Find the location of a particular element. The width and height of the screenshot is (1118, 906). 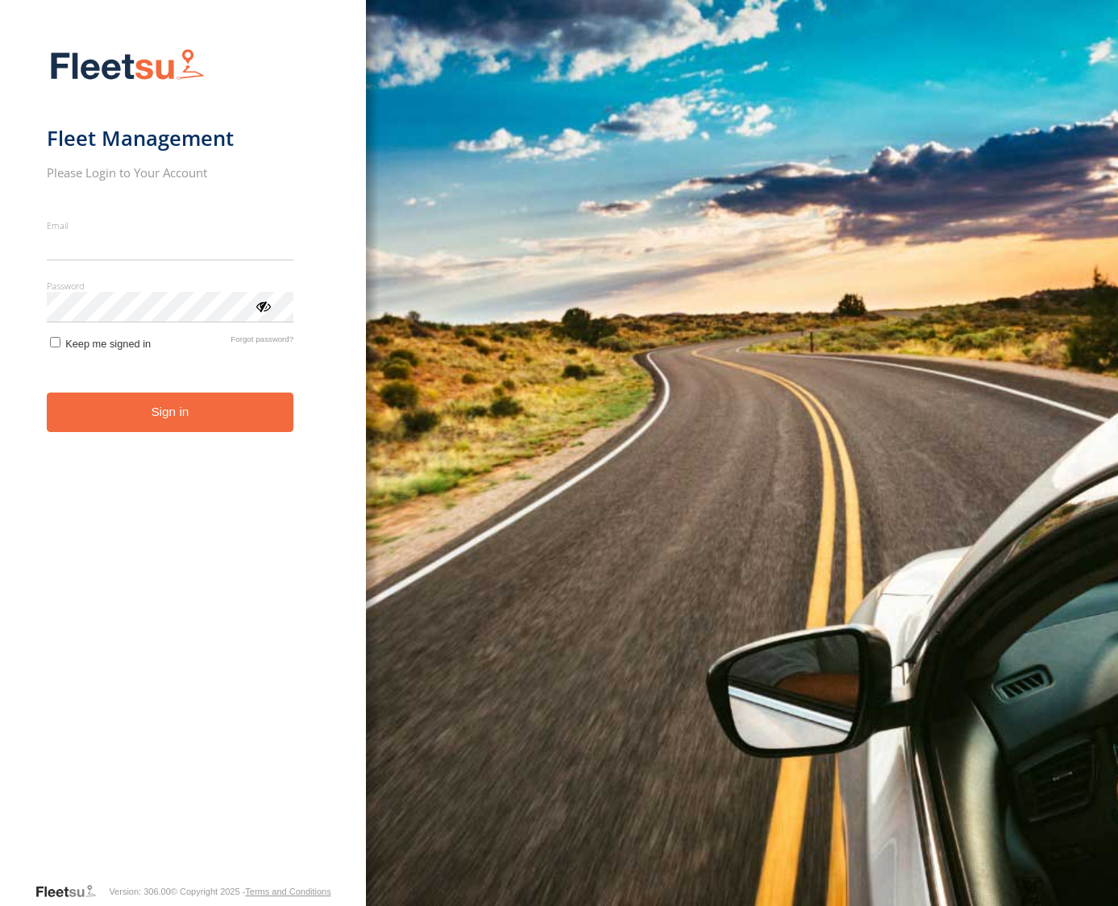

label: Email is located at coordinates (170, 225).